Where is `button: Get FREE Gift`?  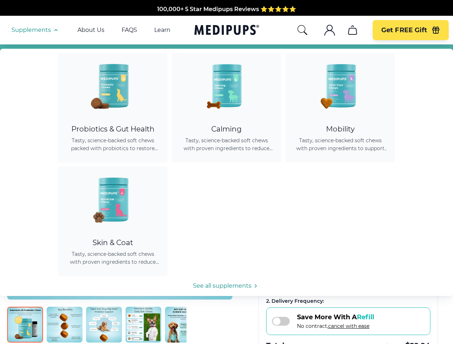 button: Get FREE Gift is located at coordinates (410, 30).